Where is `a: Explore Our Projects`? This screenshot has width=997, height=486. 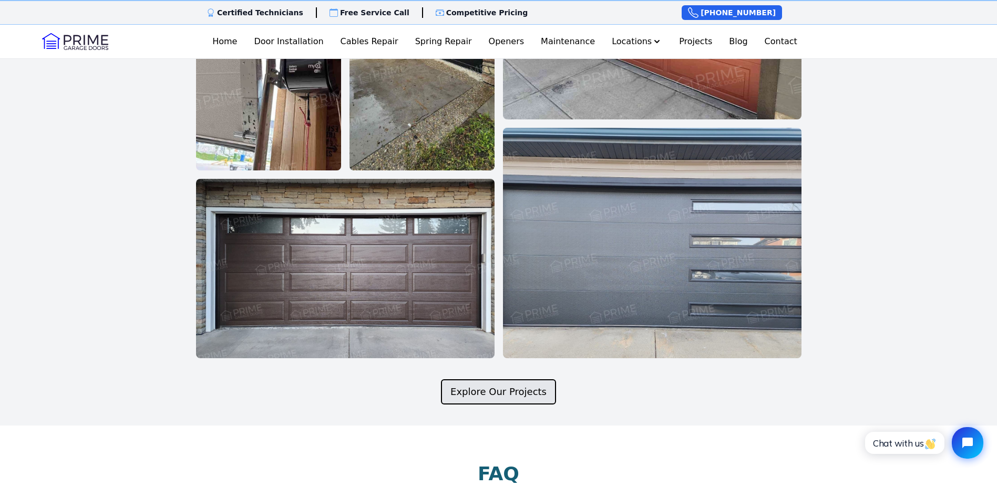
a: Explore Our Projects is located at coordinates (498, 392).